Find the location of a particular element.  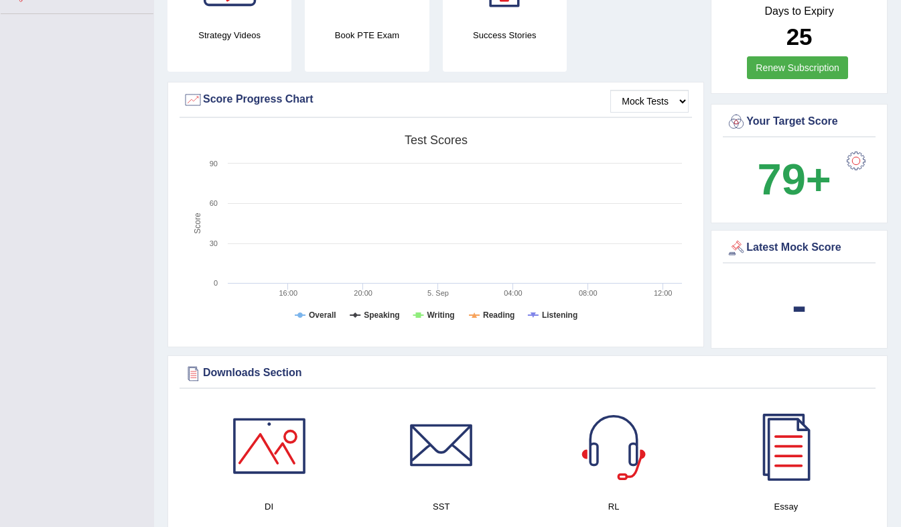

tspan: Writing is located at coordinates (440, 315).